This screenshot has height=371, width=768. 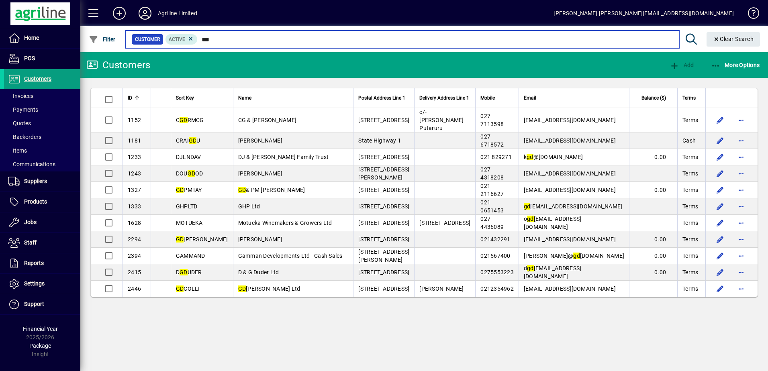 I want to click on div: Balance ($), so click(x=654, y=98).